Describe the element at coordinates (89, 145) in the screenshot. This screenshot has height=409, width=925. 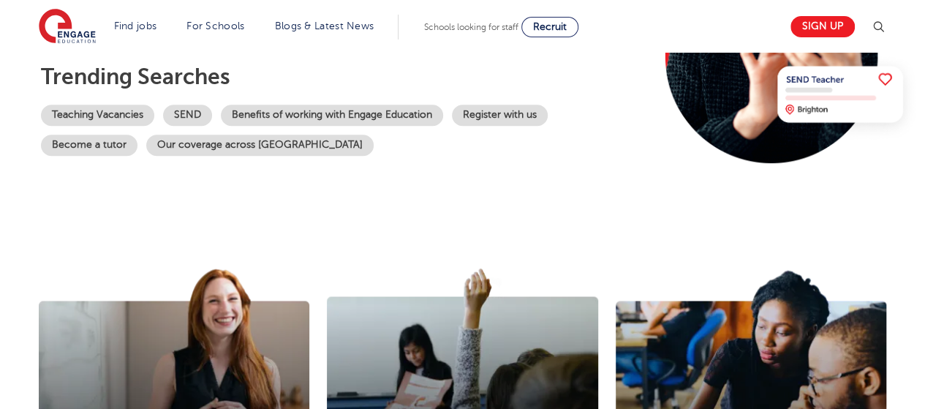
I see `a: Become a tutor` at that location.